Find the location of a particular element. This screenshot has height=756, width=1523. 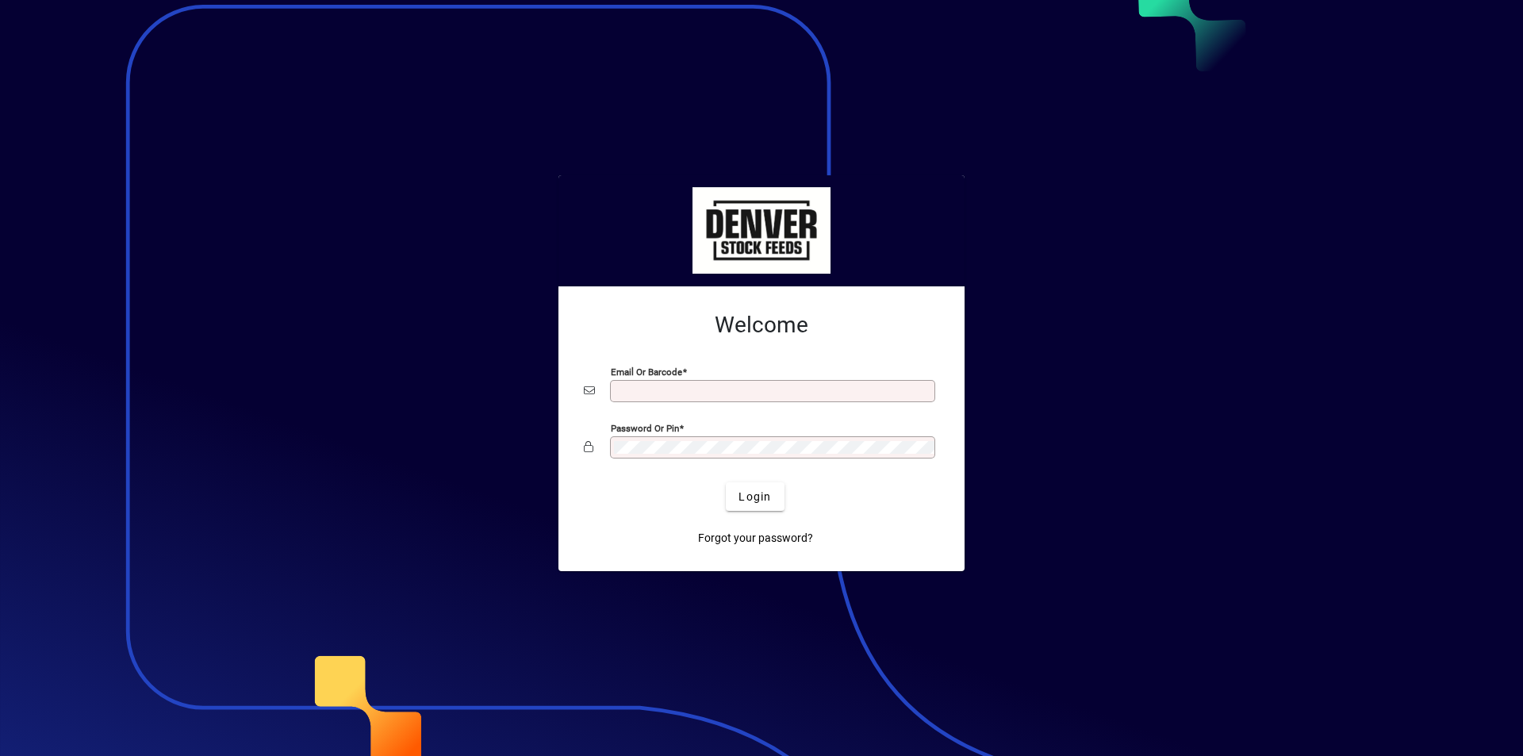

h2: Welcome is located at coordinates (761, 325).